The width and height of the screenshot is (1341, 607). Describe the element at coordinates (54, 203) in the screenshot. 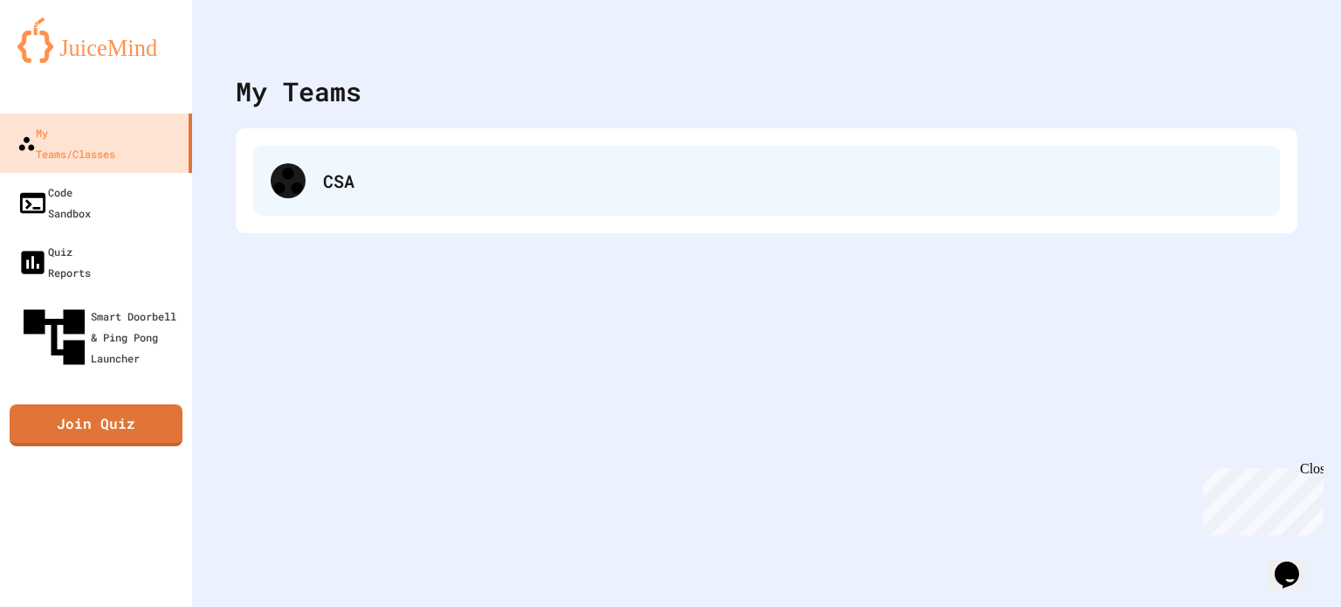

I see `div: Code Sandbox` at that location.